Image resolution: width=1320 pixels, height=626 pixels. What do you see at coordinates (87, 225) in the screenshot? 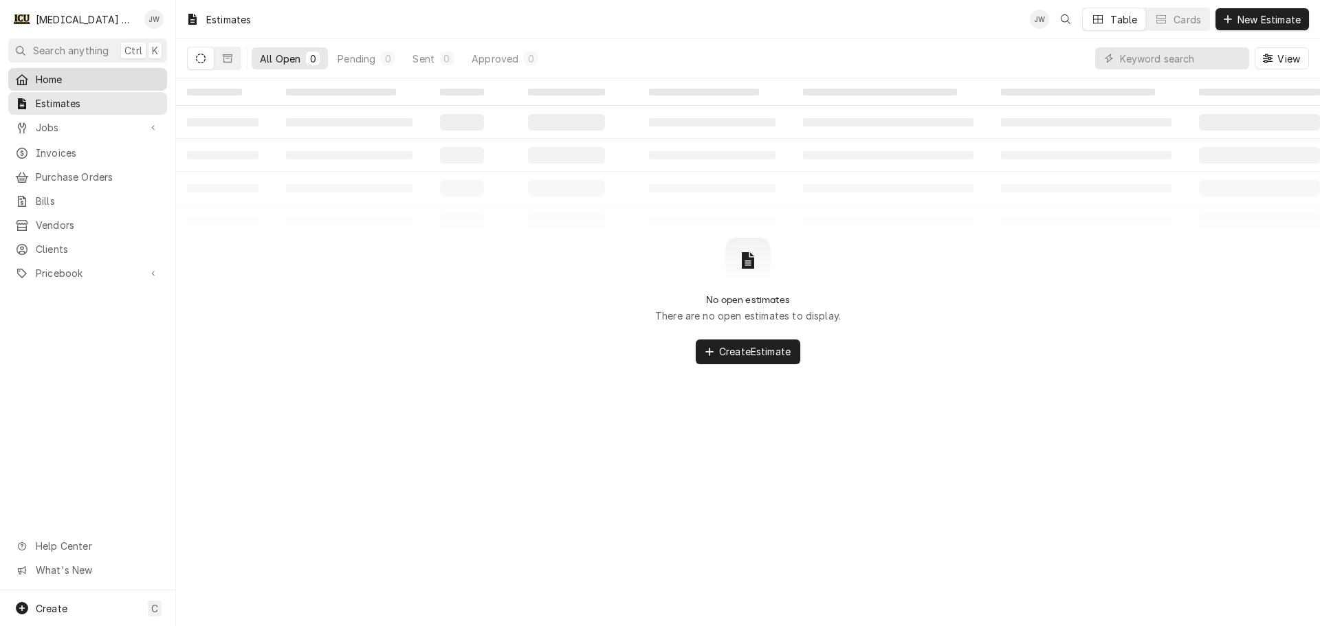
I see `a: Vendors` at bounding box center [87, 225].